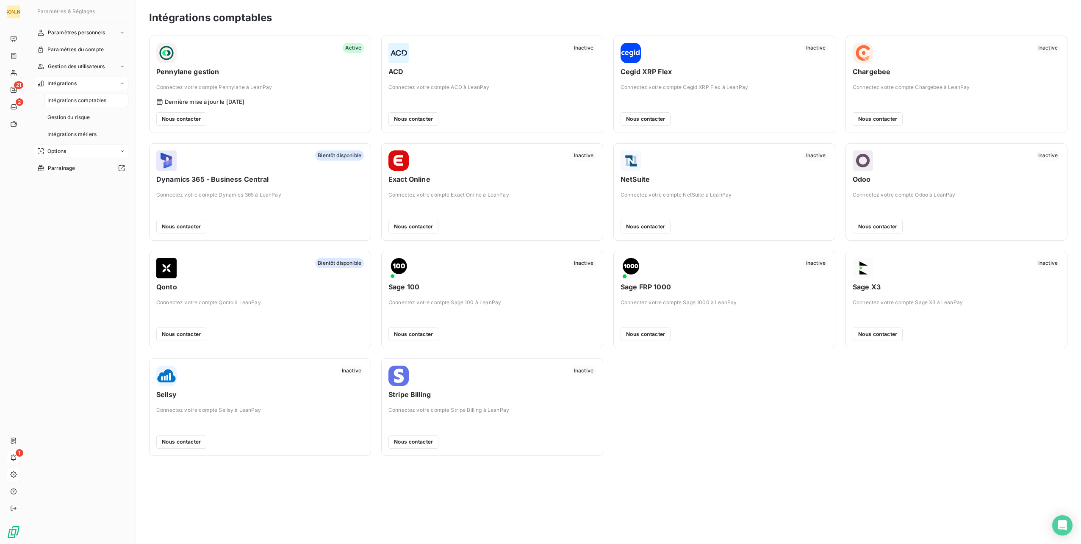  I want to click on span: 21, so click(19, 85).